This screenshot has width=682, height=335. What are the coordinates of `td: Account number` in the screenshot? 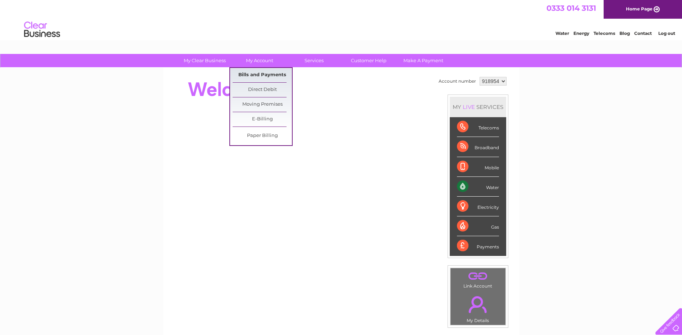 It's located at (457, 81).